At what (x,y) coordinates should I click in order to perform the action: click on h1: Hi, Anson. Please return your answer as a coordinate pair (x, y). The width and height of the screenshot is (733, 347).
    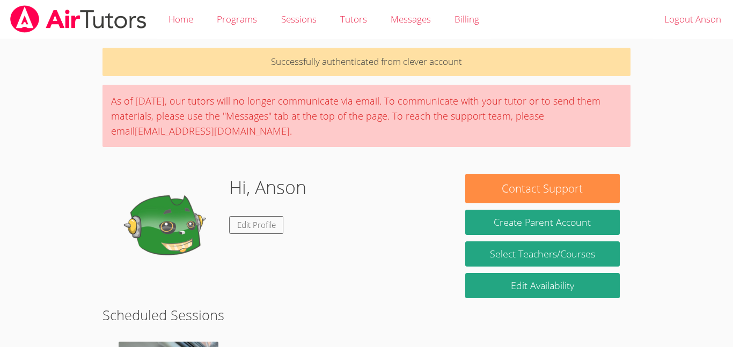
    Looking at the image, I should click on (268, 187).